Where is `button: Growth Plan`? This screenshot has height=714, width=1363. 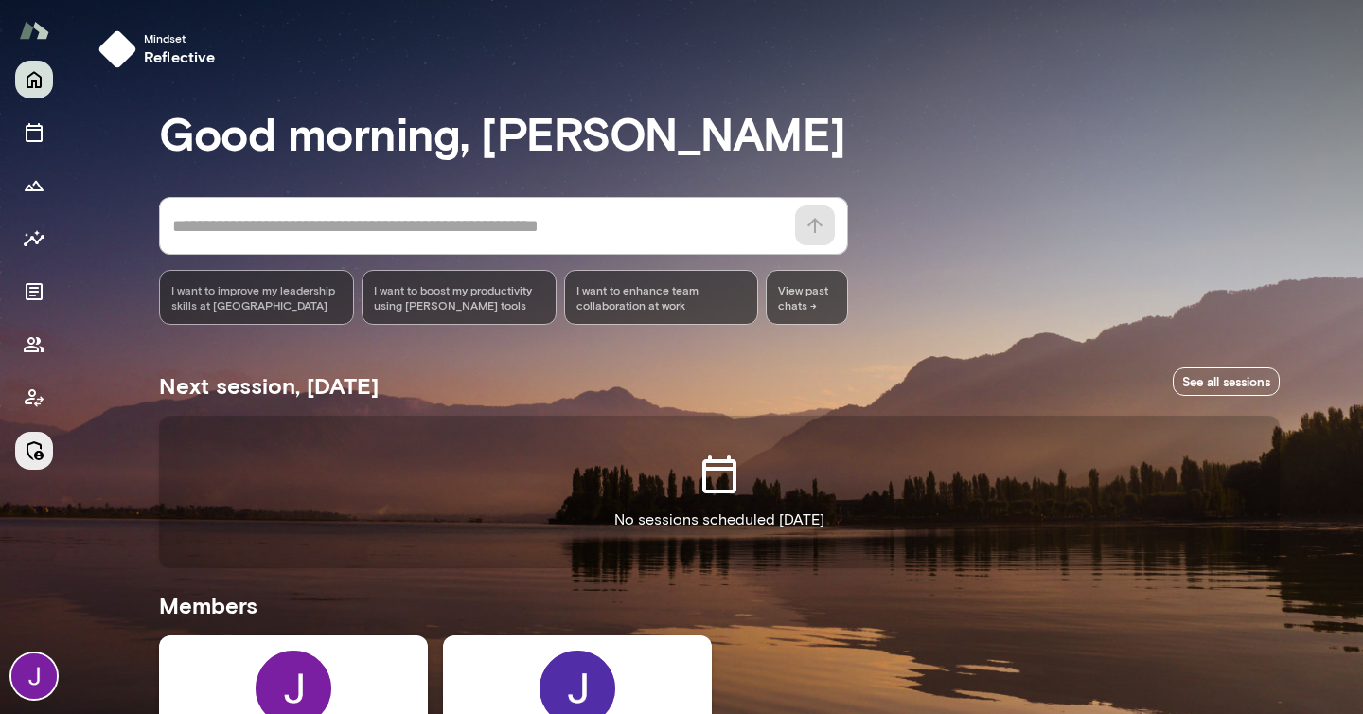 button: Growth Plan is located at coordinates (34, 186).